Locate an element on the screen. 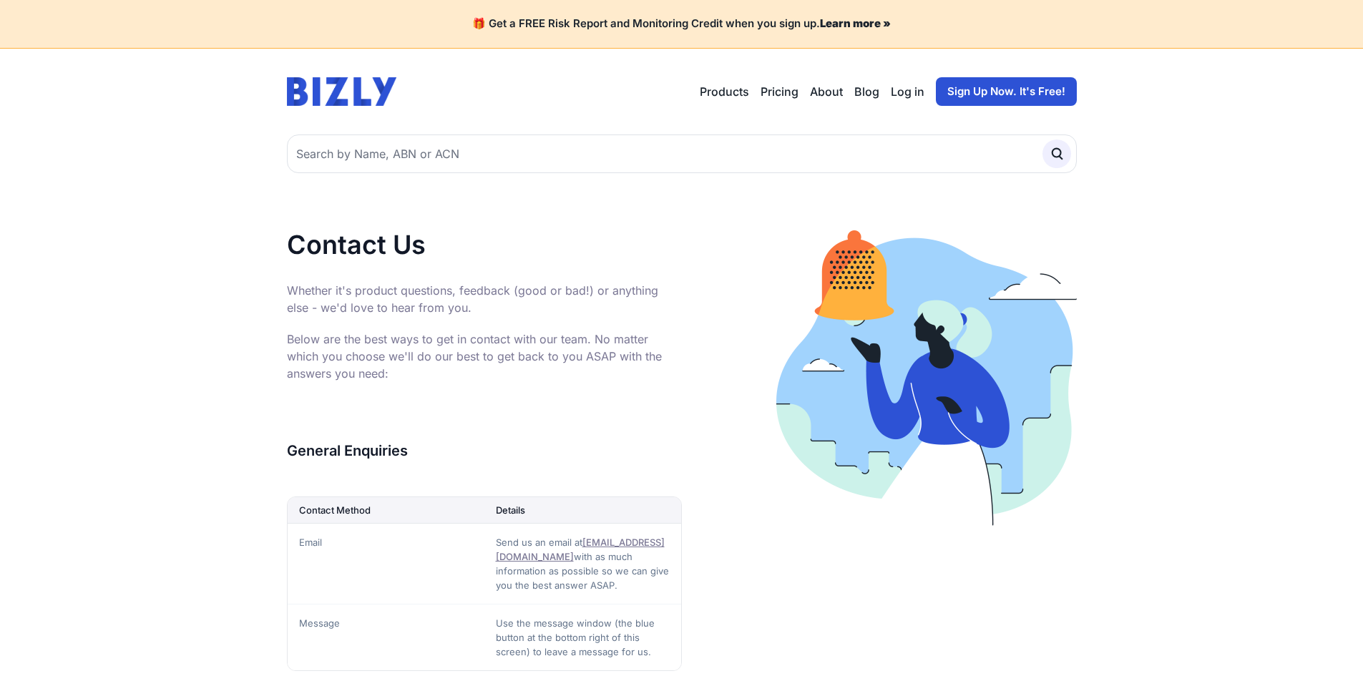  button: Products is located at coordinates (724, 92).